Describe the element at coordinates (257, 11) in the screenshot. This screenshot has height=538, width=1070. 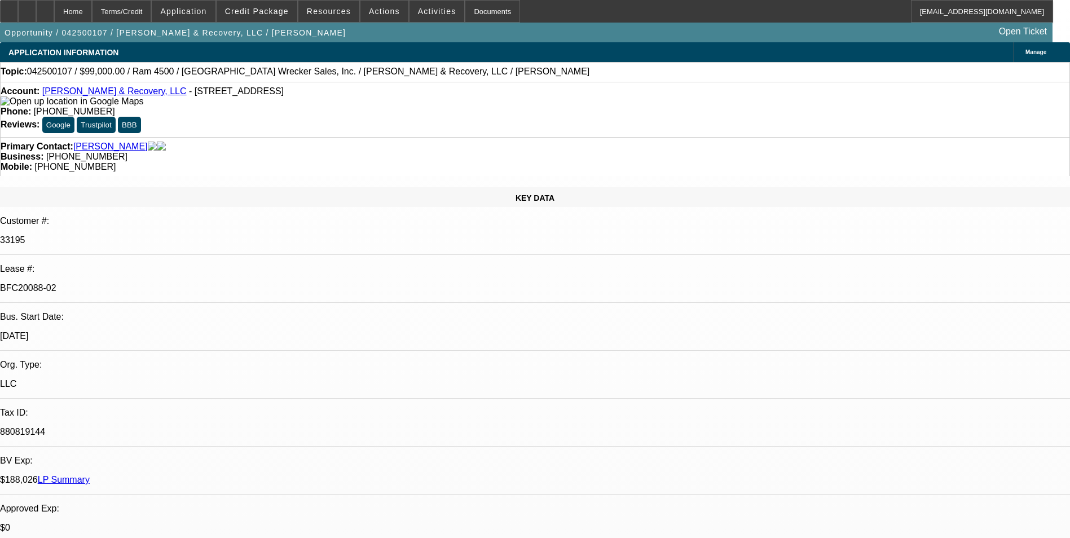
I see `span: Credit Package` at that location.